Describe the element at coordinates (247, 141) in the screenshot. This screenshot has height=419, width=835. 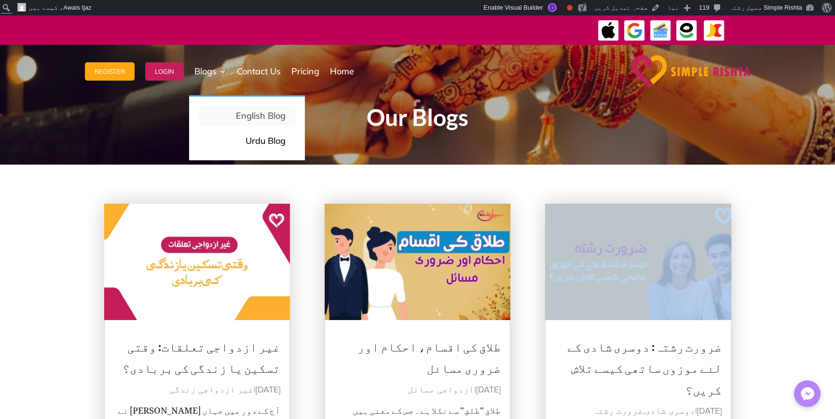
I see `a: Urdu Blog` at that location.